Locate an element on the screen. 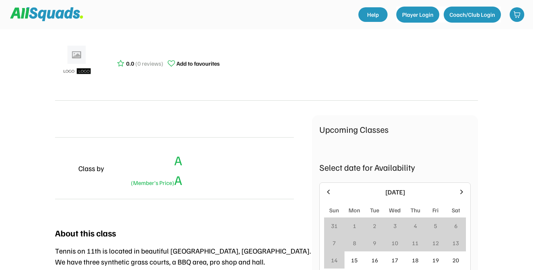 This screenshot has height=270, width=533. div: 12 is located at coordinates (436, 243).